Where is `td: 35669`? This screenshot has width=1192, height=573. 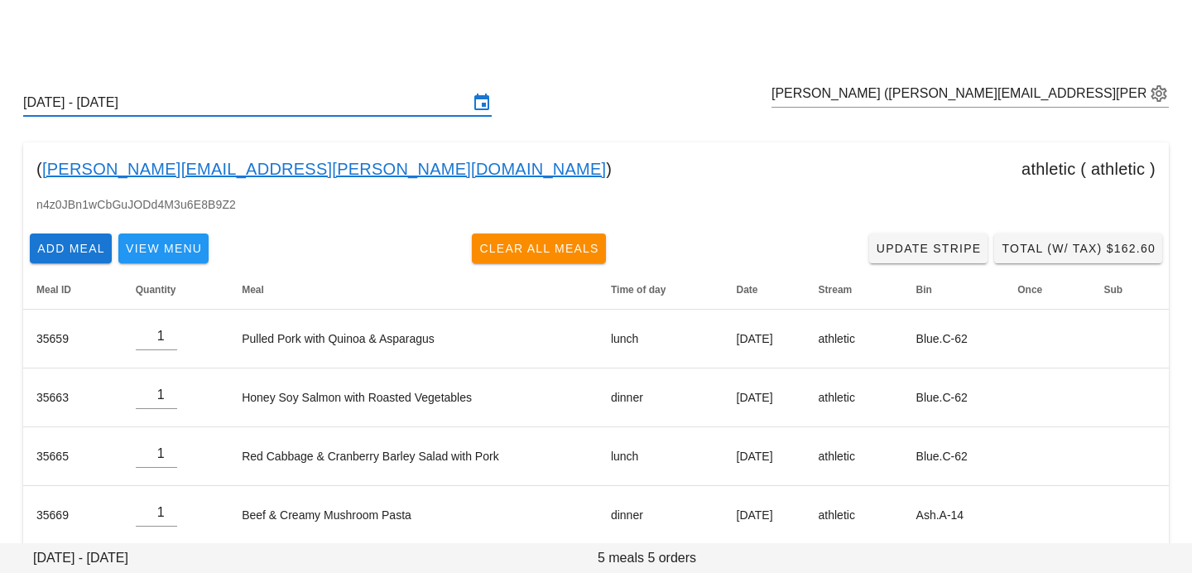
td: 35669 is located at coordinates (73, 515).